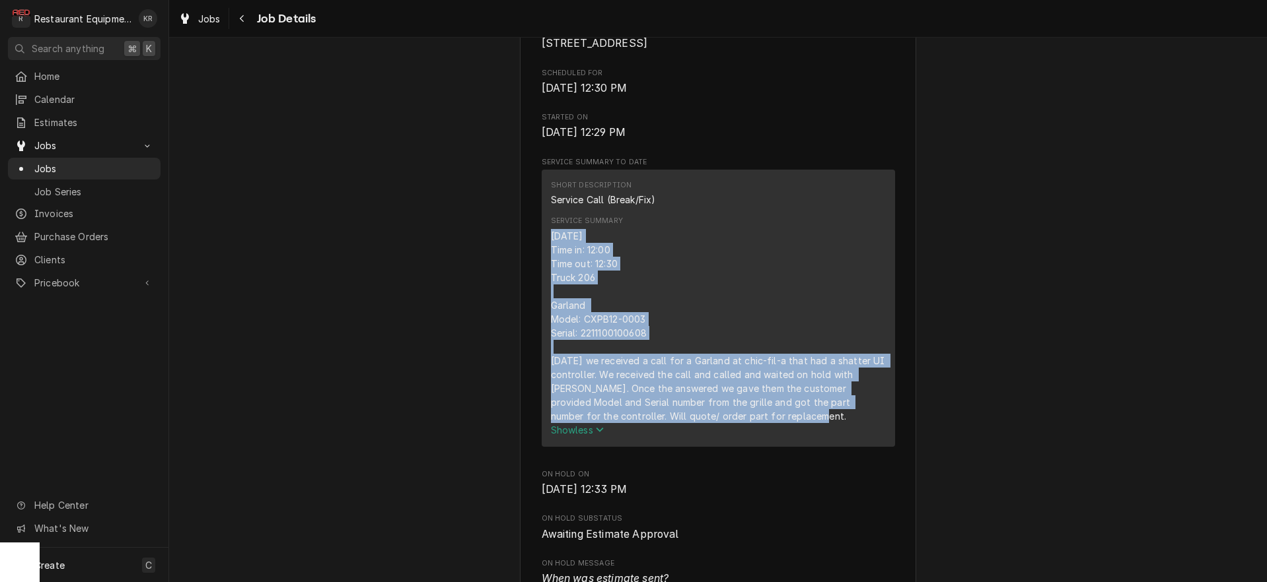 This screenshot has width=1267, height=582. I want to click on span: What's New, so click(93, 528).